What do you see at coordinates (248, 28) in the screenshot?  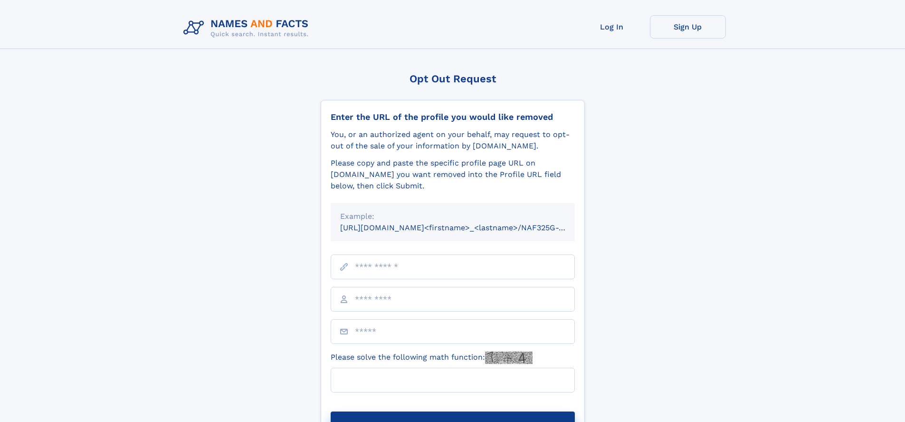 I see `img: Logo Names and Facts` at bounding box center [248, 28].